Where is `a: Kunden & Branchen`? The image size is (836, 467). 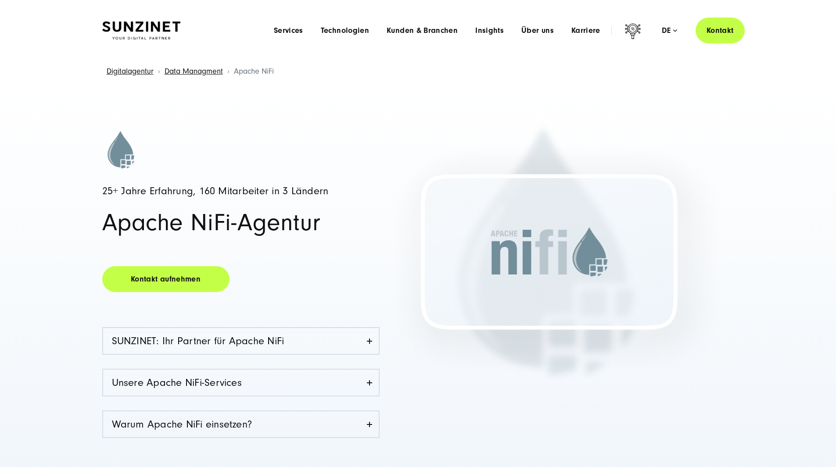 a: Kunden & Branchen is located at coordinates (422, 31).